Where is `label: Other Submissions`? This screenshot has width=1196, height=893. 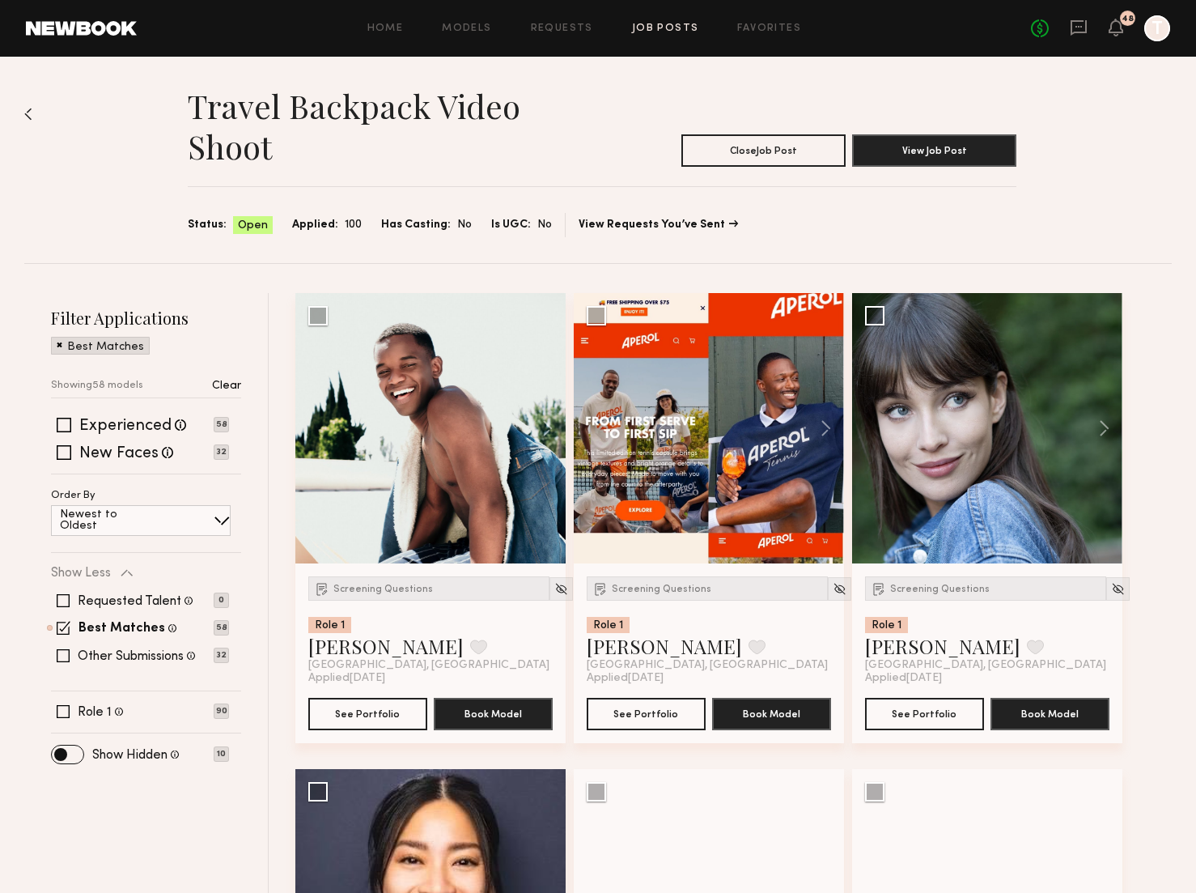 label: Other Submissions is located at coordinates (130, 656).